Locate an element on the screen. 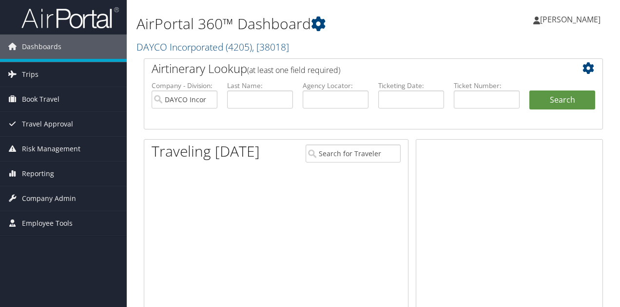 This screenshot has height=307, width=620. span: Reporting is located at coordinates (38, 174).